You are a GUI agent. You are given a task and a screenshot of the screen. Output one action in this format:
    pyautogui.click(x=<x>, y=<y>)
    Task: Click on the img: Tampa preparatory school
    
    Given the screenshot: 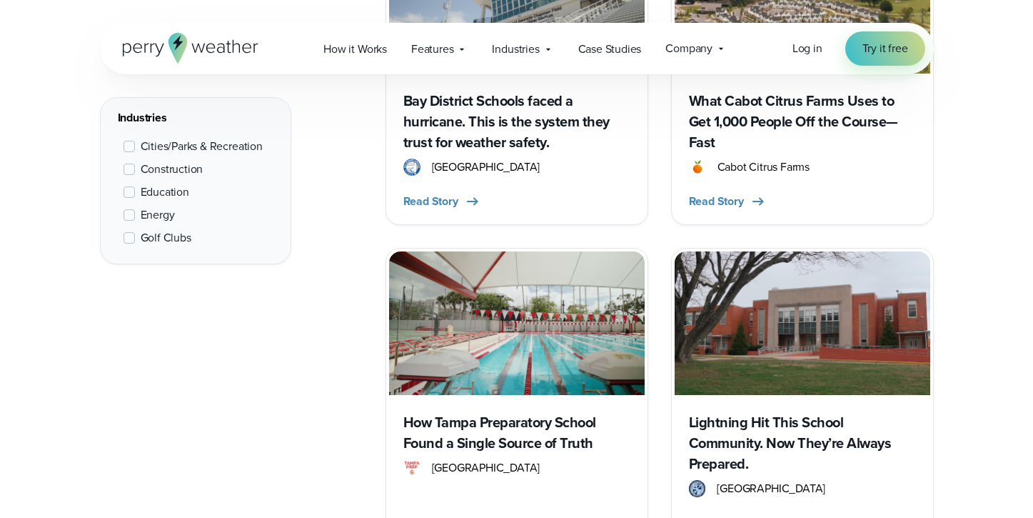 What is the action you would take?
    pyautogui.click(x=517, y=323)
    